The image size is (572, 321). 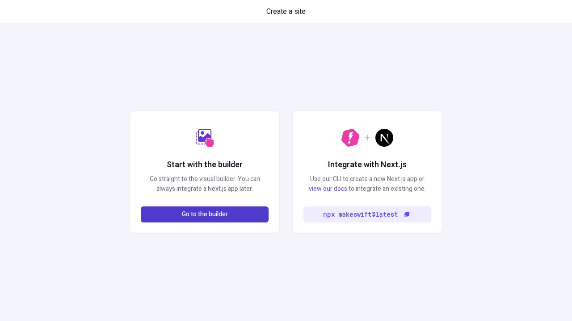 I want to click on span: Create a site, so click(x=286, y=12).